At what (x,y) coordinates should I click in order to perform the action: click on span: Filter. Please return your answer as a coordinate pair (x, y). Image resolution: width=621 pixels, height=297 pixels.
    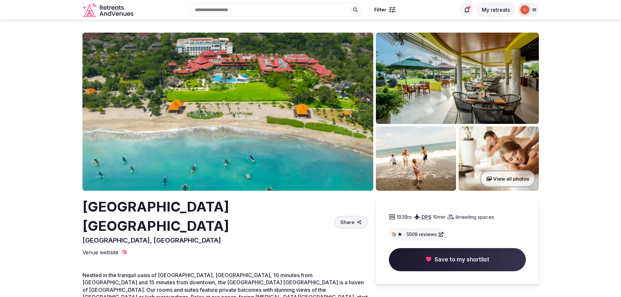
    Looking at the image, I should click on (380, 10).